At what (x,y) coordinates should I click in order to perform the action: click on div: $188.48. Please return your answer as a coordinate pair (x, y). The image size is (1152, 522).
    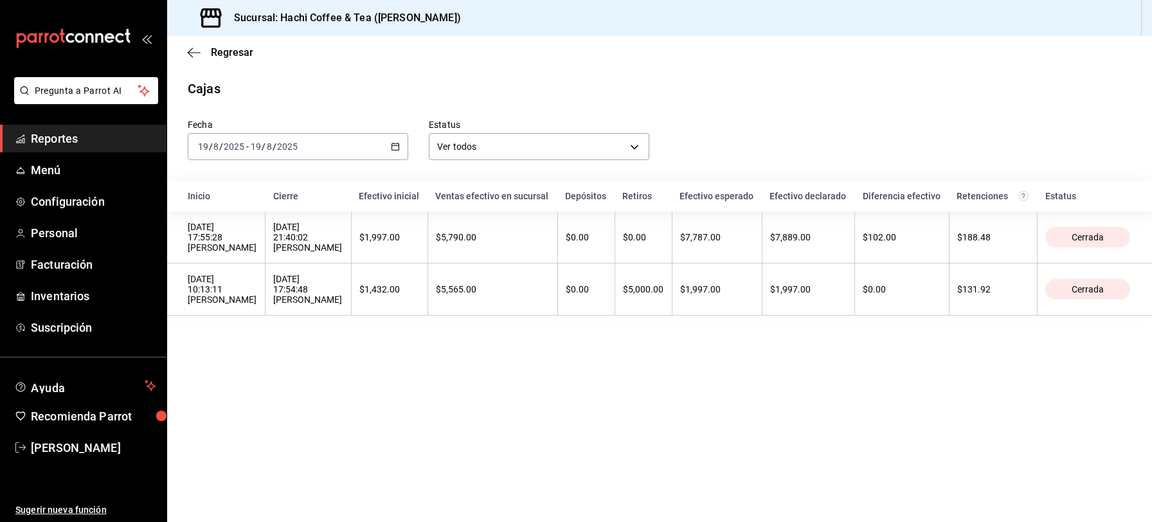
    Looking at the image, I should click on (993, 237).